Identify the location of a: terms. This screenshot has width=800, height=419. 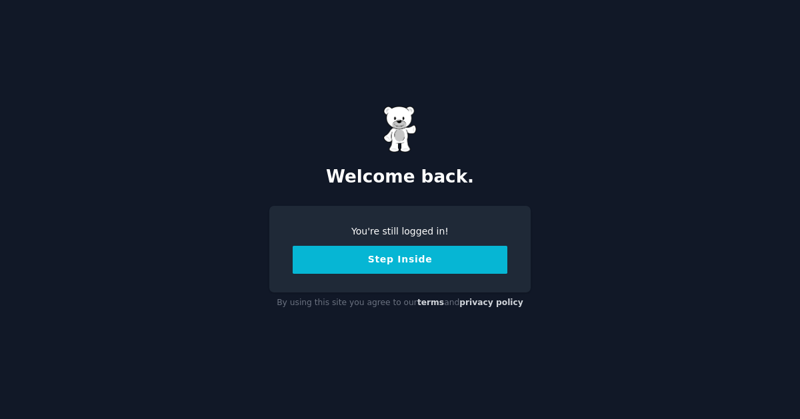
(431, 303).